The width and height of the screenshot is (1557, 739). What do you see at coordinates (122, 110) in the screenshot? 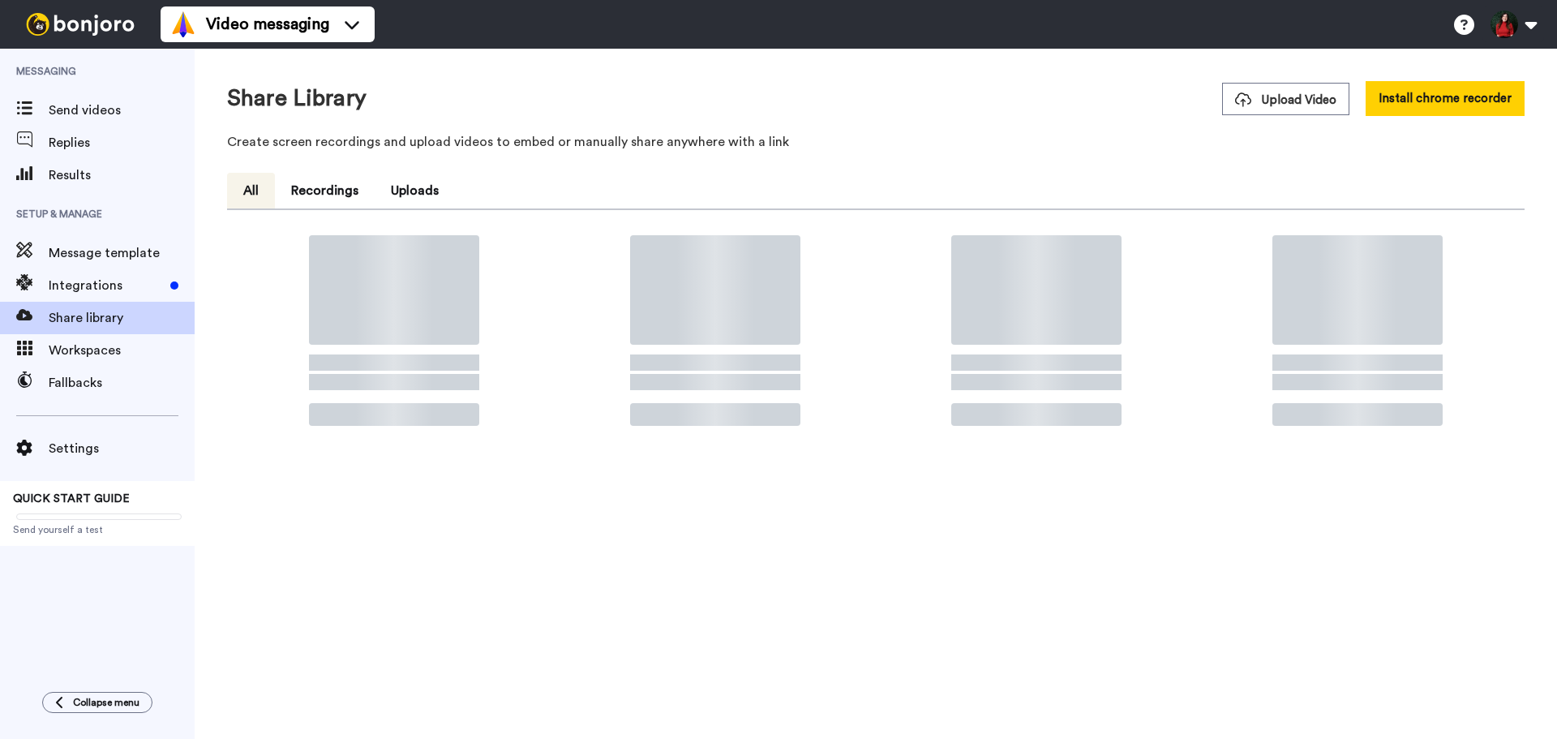
I see `span: Send videos` at bounding box center [122, 110].